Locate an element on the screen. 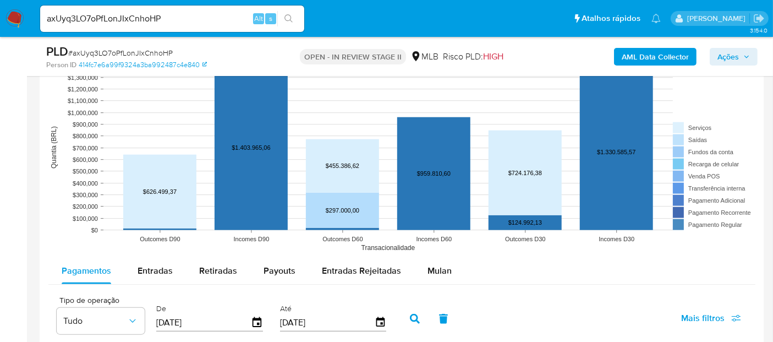  a: Notificações is located at coordinates (656, 18).